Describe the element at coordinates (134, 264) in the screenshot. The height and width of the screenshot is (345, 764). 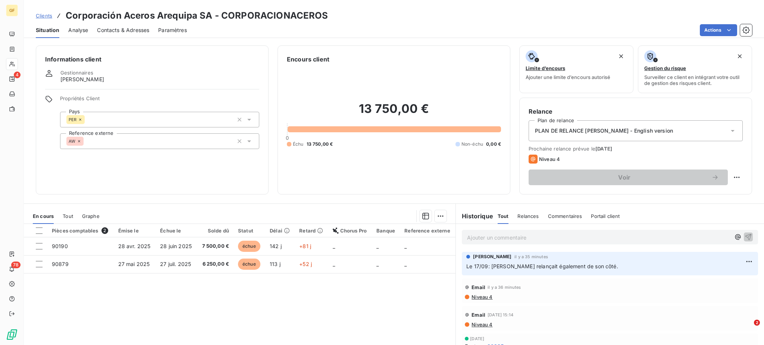
I see `span: 27 mai 2025` at that location.